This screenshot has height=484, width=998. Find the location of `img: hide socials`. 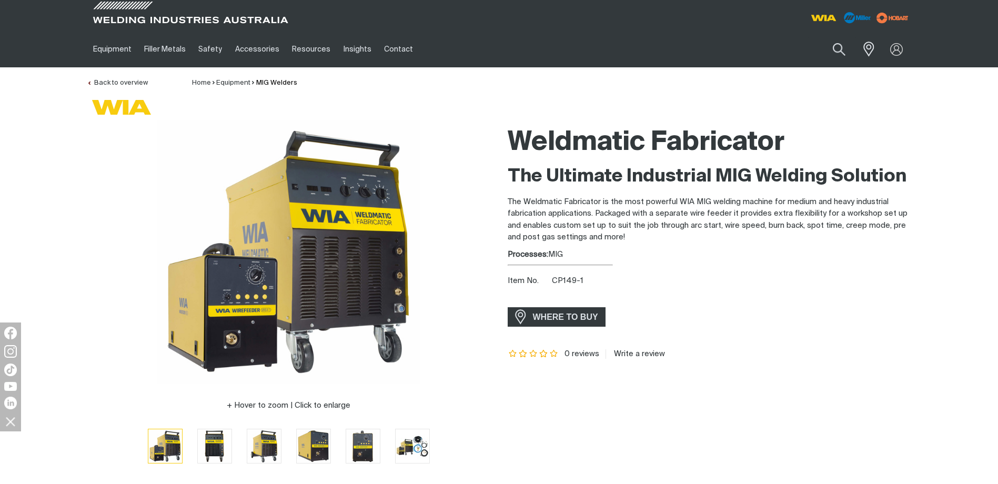

img: hide socials is located at coordinates (11, 421).